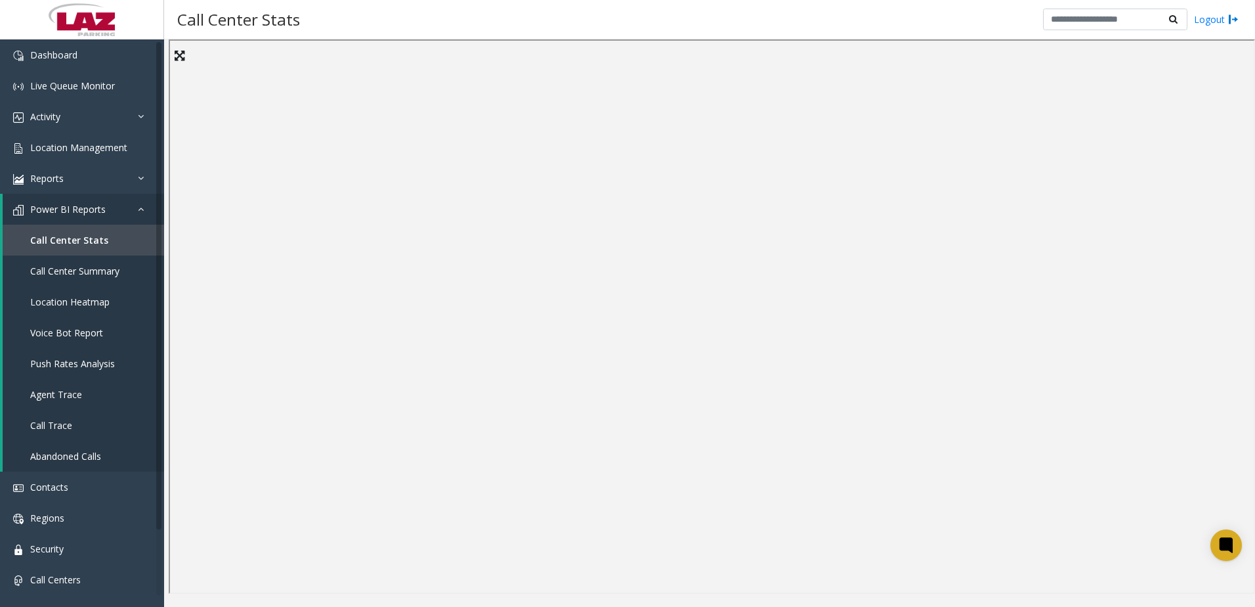 The image size is (1255, 607). I want to click on span: Regions, so click(47, 517).